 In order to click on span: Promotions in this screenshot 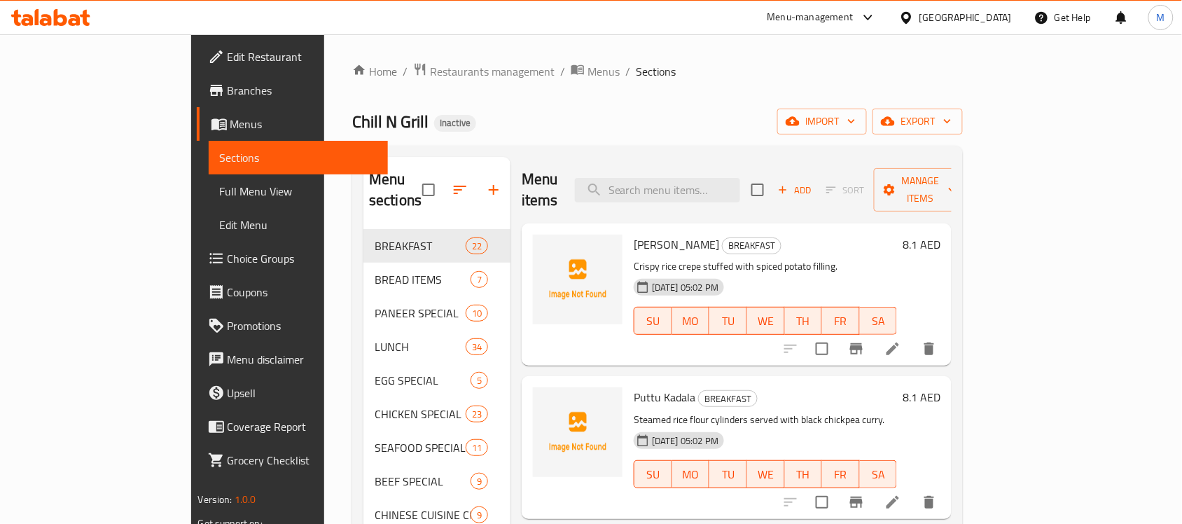, I will do `click(303, 326)`.